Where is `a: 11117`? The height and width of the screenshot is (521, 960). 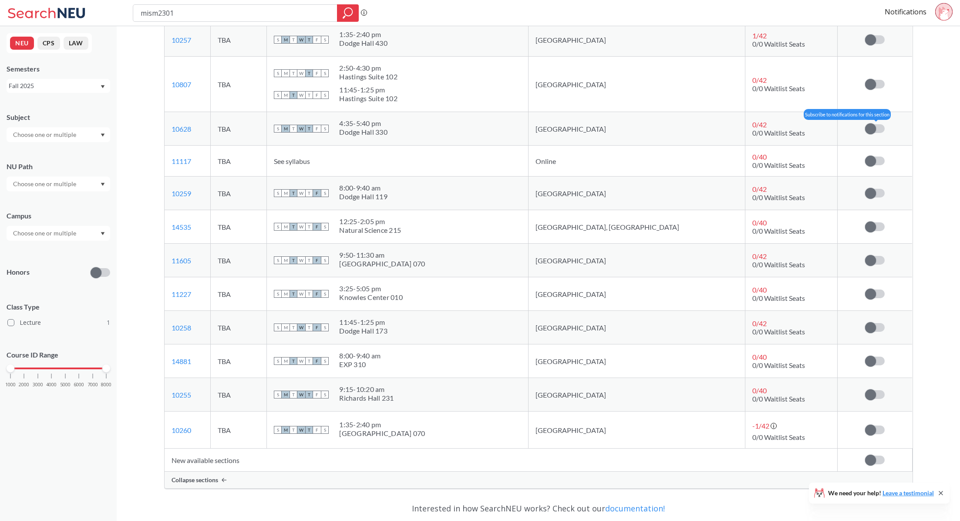
a: 11117 is located at coordinates (181, 161).